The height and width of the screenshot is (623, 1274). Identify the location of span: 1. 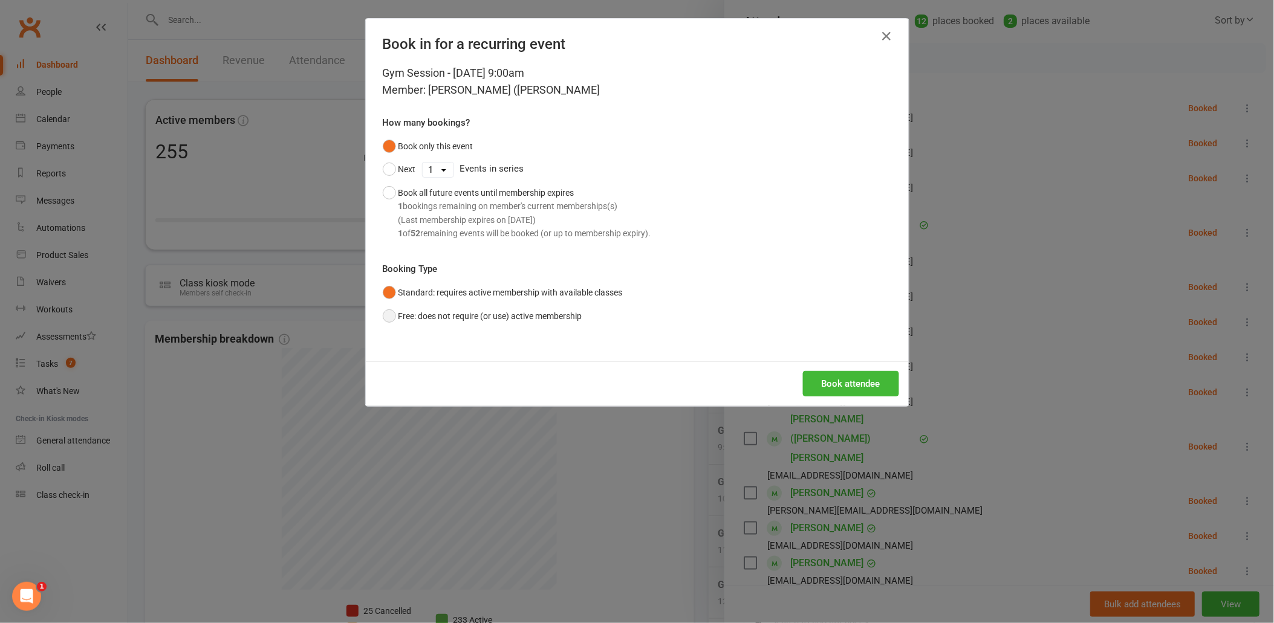
(42, 587).